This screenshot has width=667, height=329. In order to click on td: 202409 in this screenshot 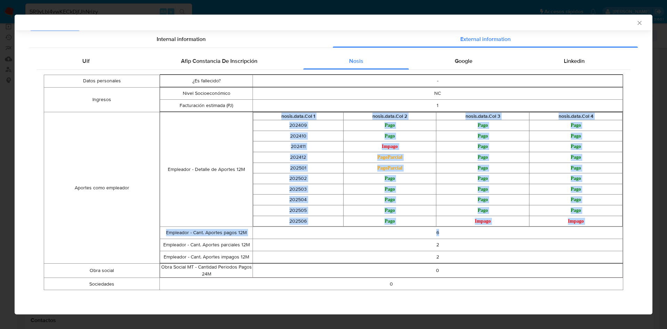, I will do `click(298, 125)`.